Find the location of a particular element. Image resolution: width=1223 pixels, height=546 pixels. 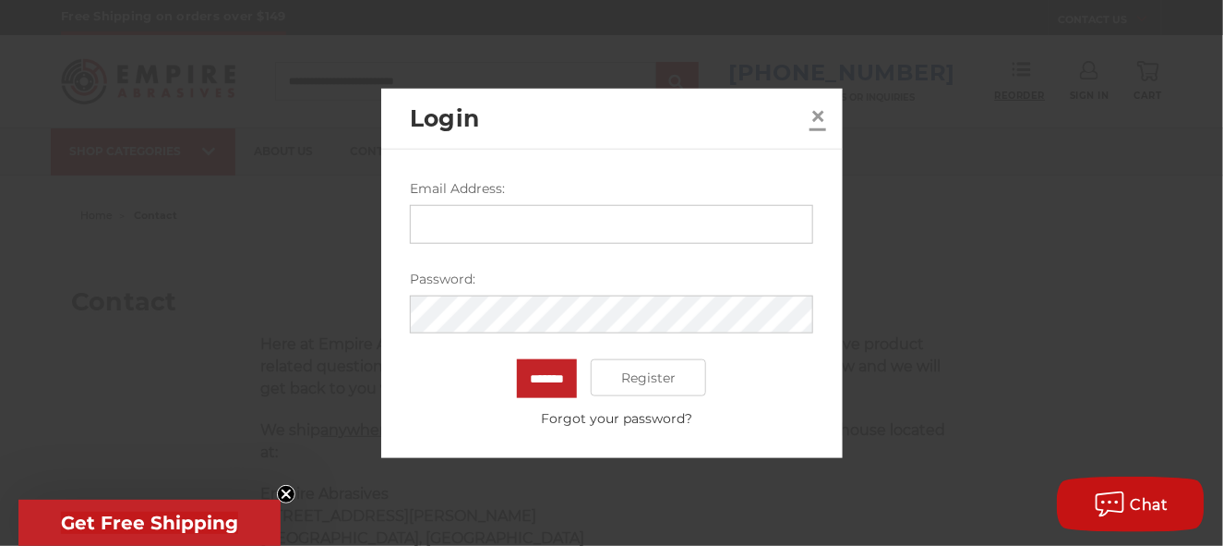

div: Get Free ShippingClose teaser is located at coordinates (150, 522).